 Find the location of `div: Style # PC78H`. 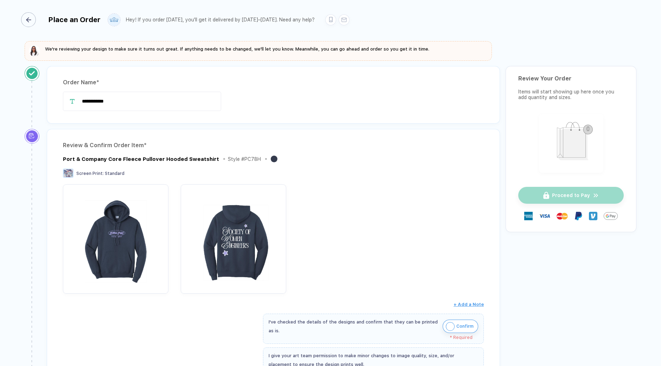

div: Style # PC78H is located at coordinates (244, 159).